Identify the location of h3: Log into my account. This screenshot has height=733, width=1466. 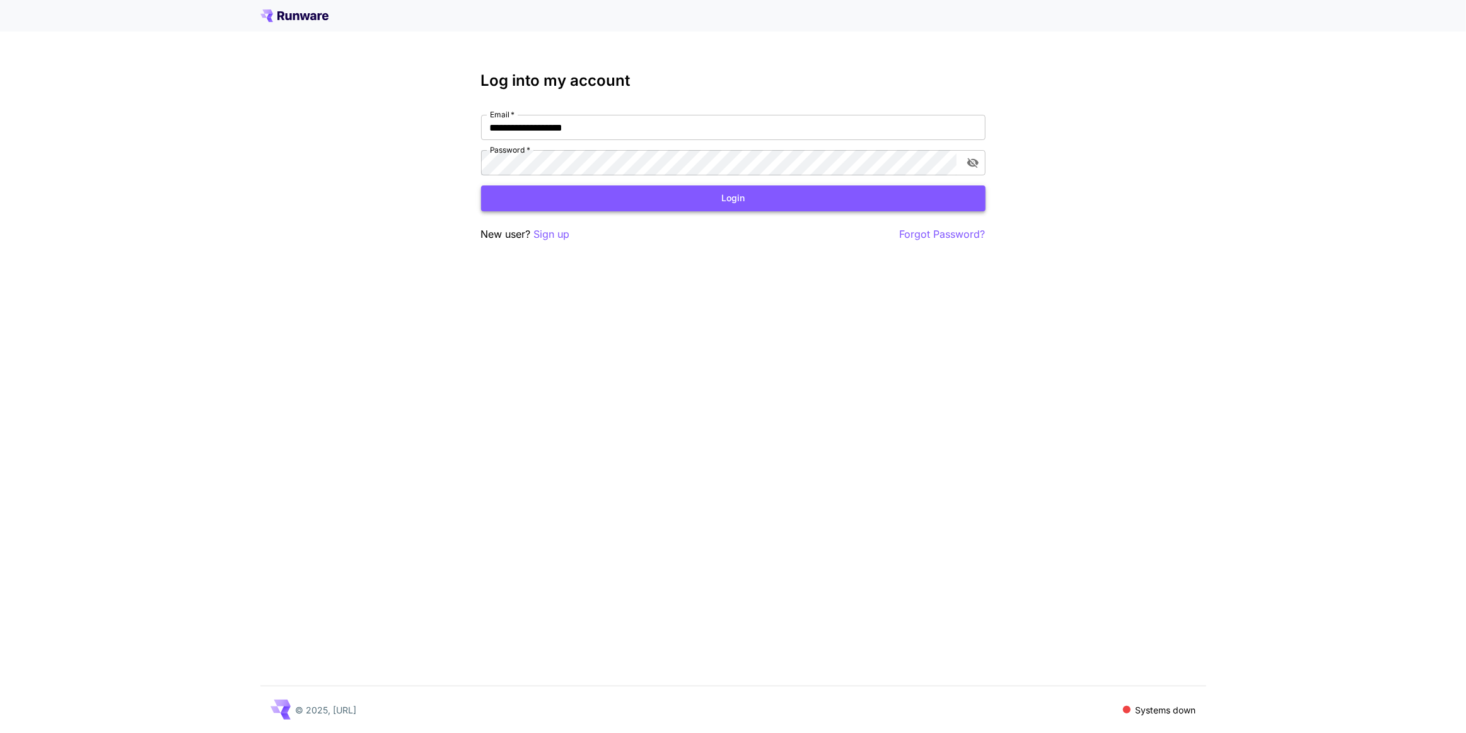
(733, 81).